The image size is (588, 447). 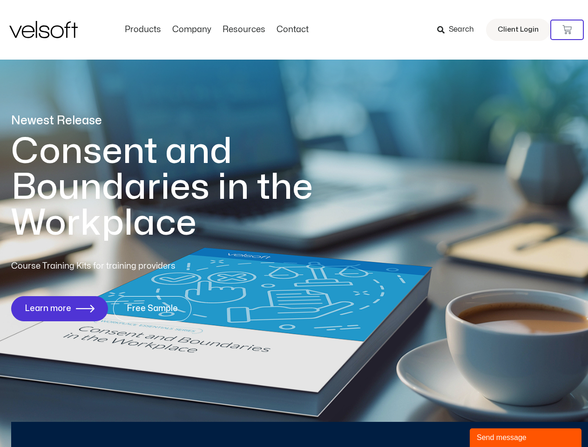 I want to click on p: Course Training Kits for training providers, so click(x=127, y=266).